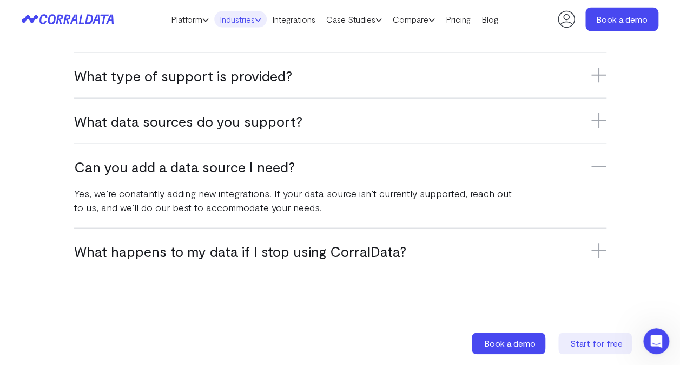 This screenshot has width=680, height=365. I want to click on a: Case Studies, so click(354, 19).